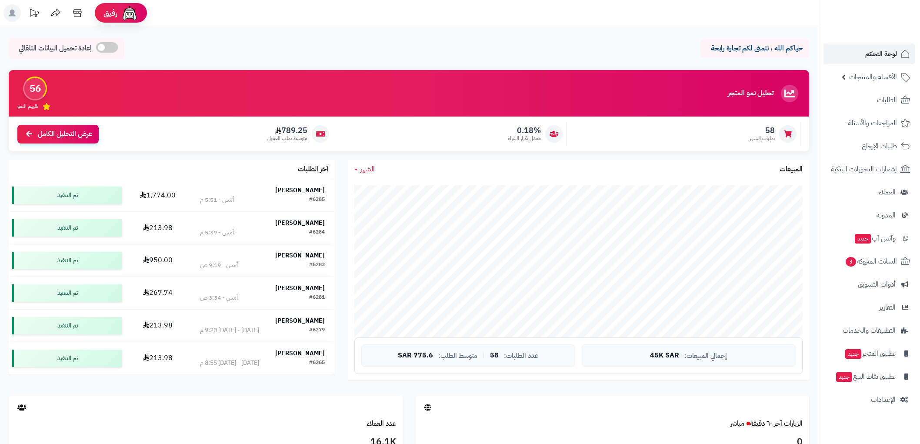 Image resolution: width=920 pixels, height=444 pixels. What do you see at coordinates (871, 261) in the screenshot?
I see `span: السلات المتروكة` at bounding box center [871, 261].